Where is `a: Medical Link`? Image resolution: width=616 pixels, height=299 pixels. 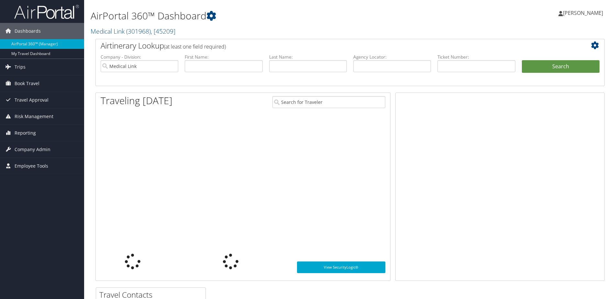
a: Medical Link is located at coordinates (133, 31).